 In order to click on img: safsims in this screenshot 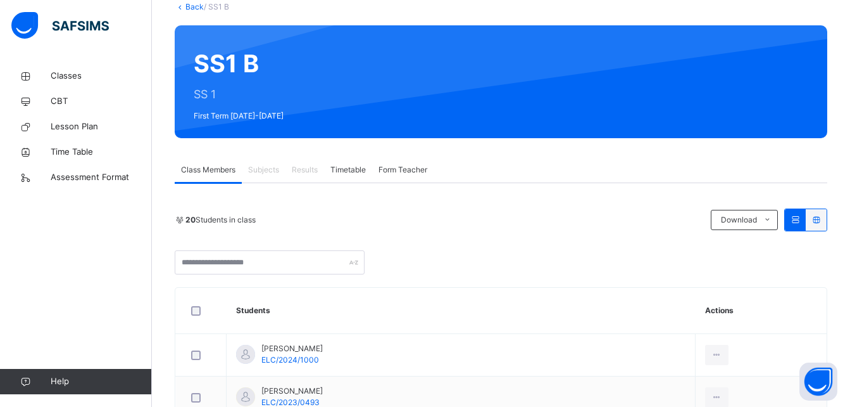, I will do `click(60, 25)`.